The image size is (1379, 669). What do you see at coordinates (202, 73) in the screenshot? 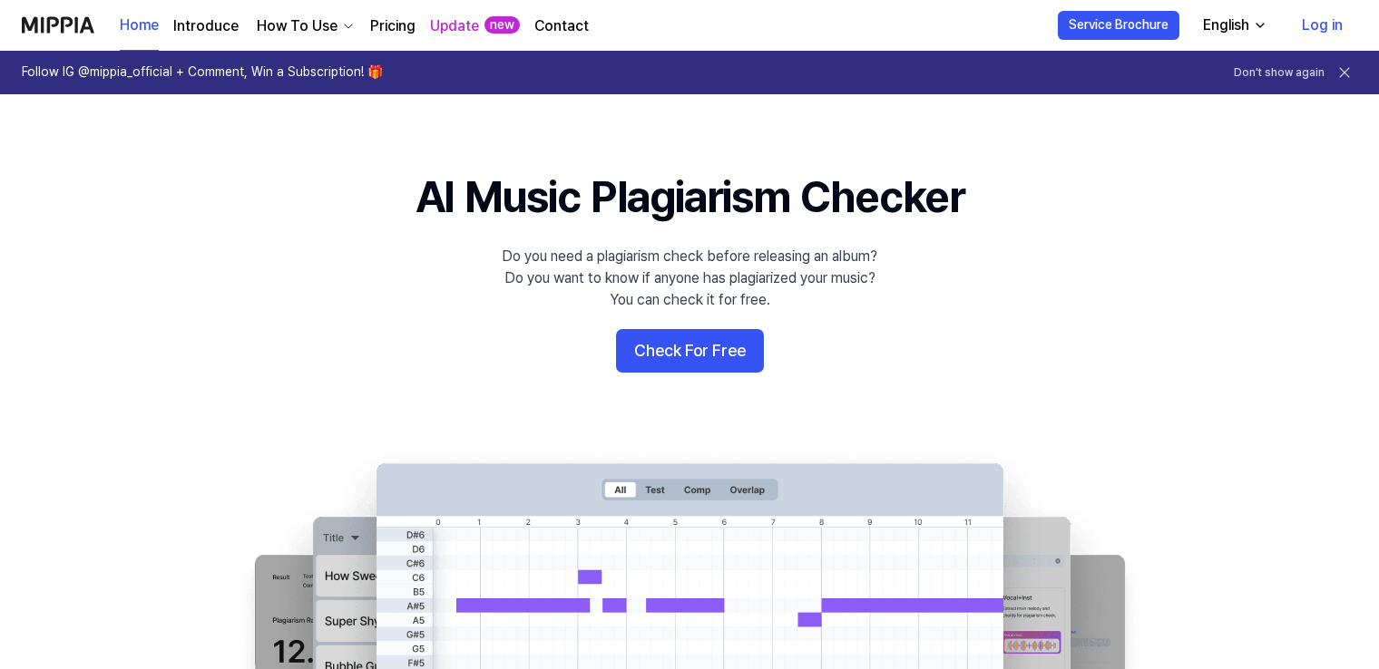
I see `h1: Follow IG @mippia_official + Comment, Win a Subscription! 🎁` at bounding box center [202, 73].